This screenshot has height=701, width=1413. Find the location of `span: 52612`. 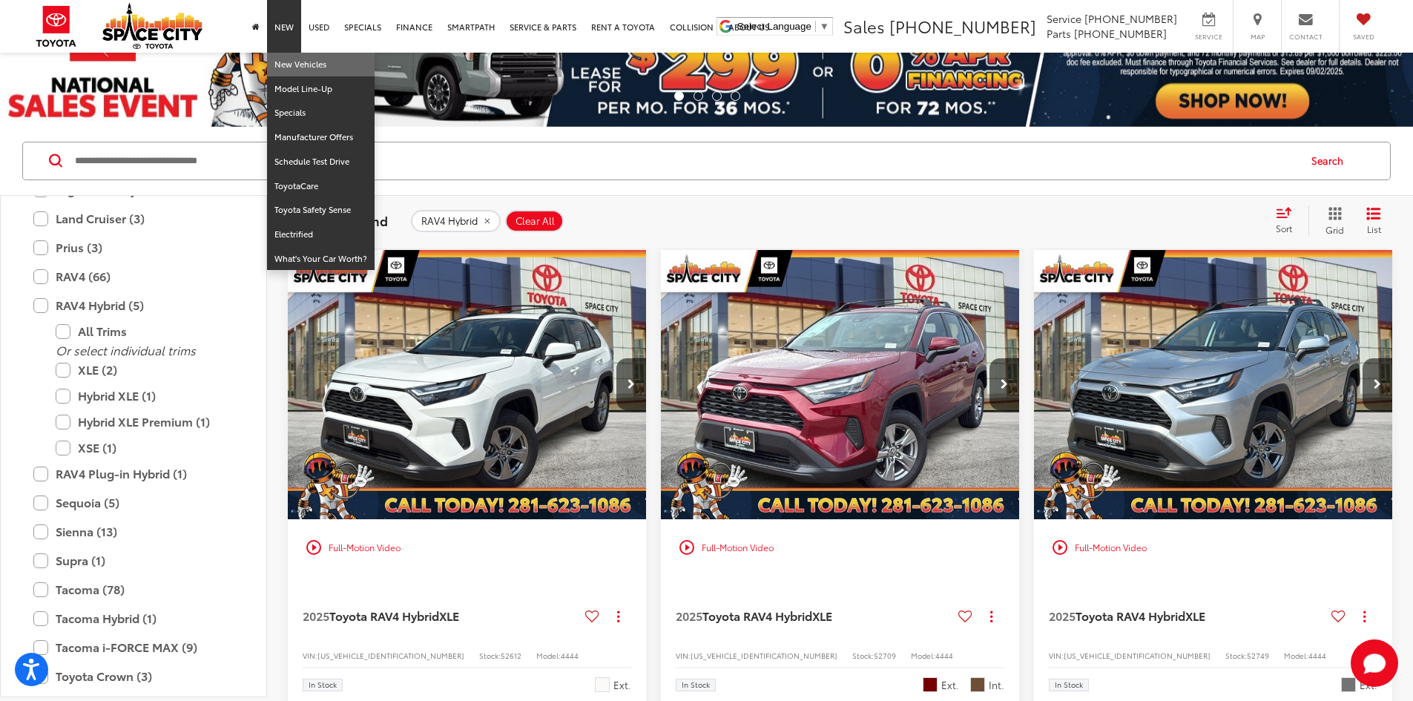

span: 52612 is located at coordinates (511, 655).